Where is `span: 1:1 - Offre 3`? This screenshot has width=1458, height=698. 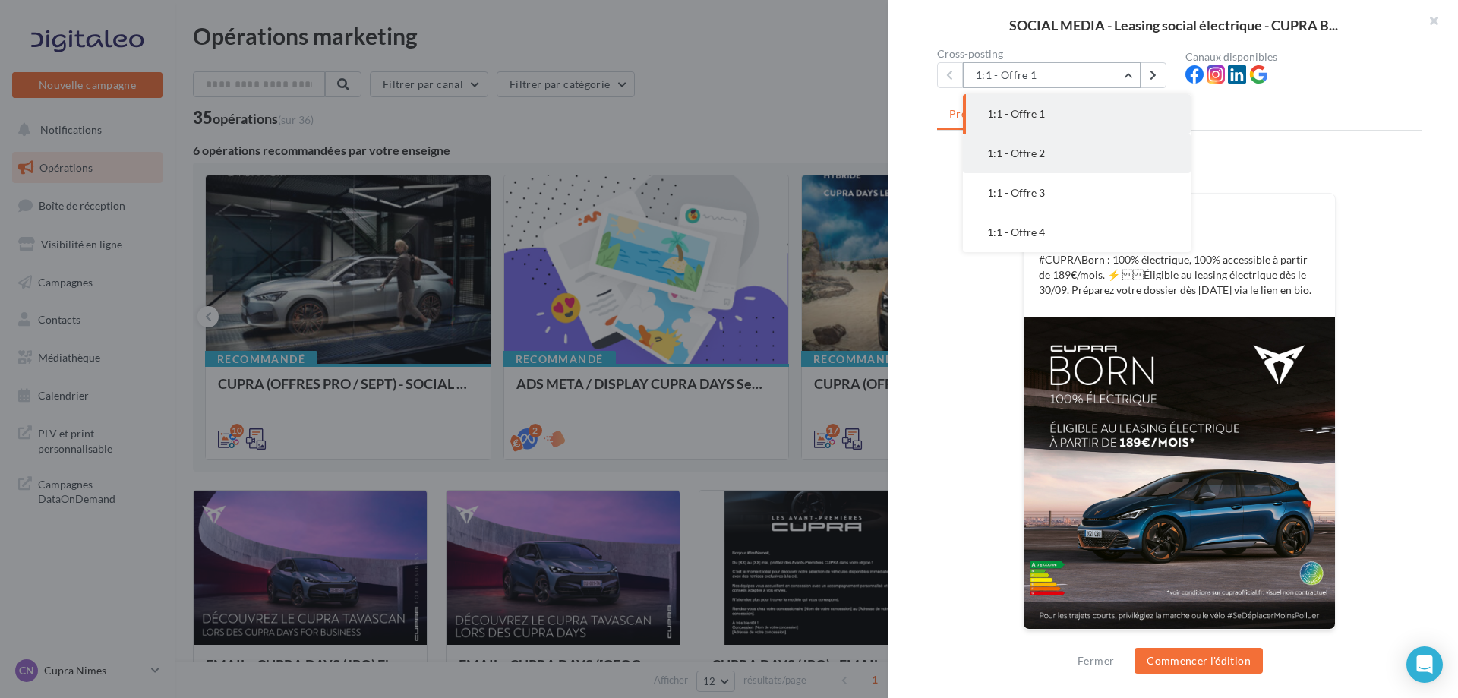 span: 1:1 - Offre 3 is located at coordinates (1016, 192).